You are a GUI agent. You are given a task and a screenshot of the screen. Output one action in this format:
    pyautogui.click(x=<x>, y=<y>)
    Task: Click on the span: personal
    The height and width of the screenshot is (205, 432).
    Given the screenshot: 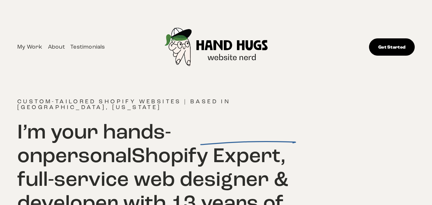 What is the action you would take?
    pyautogui.click(x=87, y=155)
    